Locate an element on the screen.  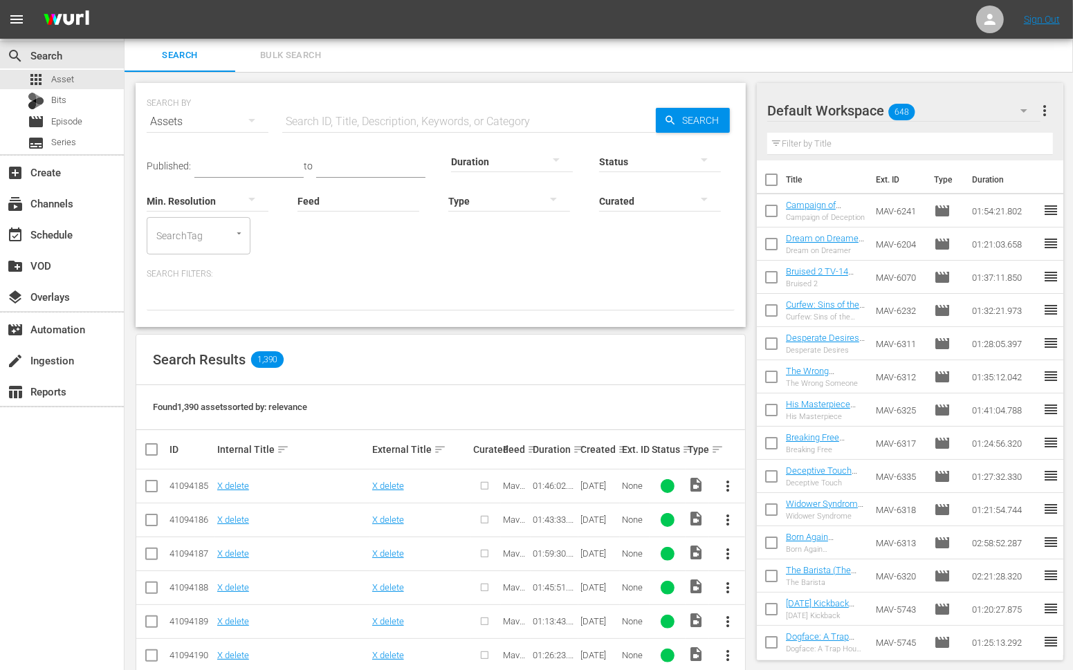
div: 01:45:51.929 is located at coordinates (554, 587).